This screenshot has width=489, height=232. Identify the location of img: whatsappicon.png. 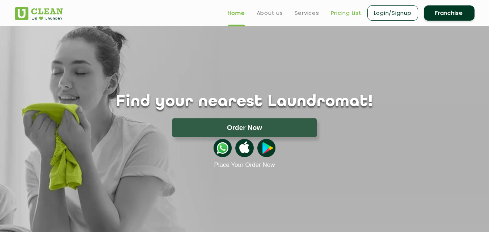
(223, 148).